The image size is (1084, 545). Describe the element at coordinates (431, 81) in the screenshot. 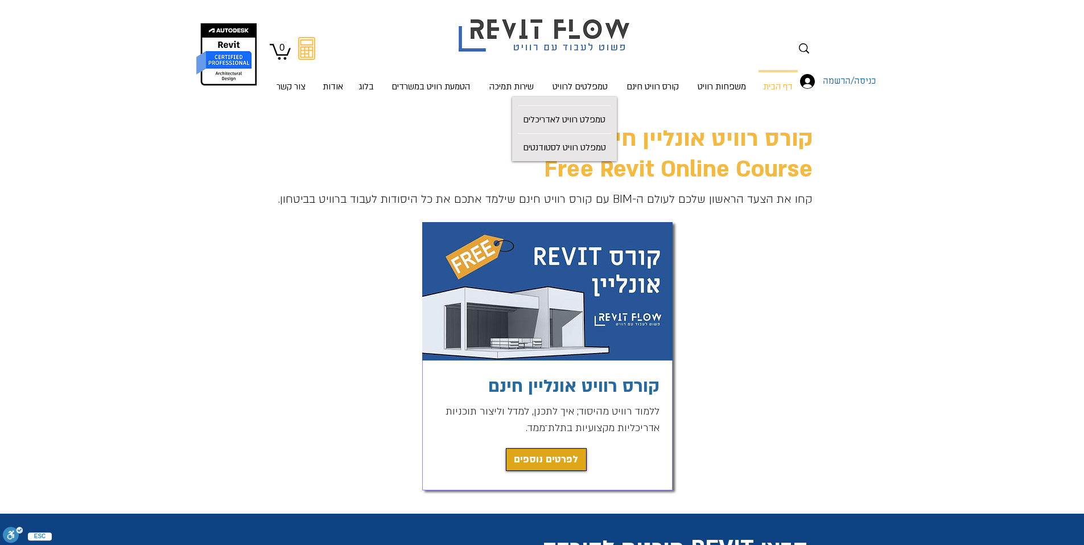

I see `a: הטמעת רוויט במשרדים` at that location.